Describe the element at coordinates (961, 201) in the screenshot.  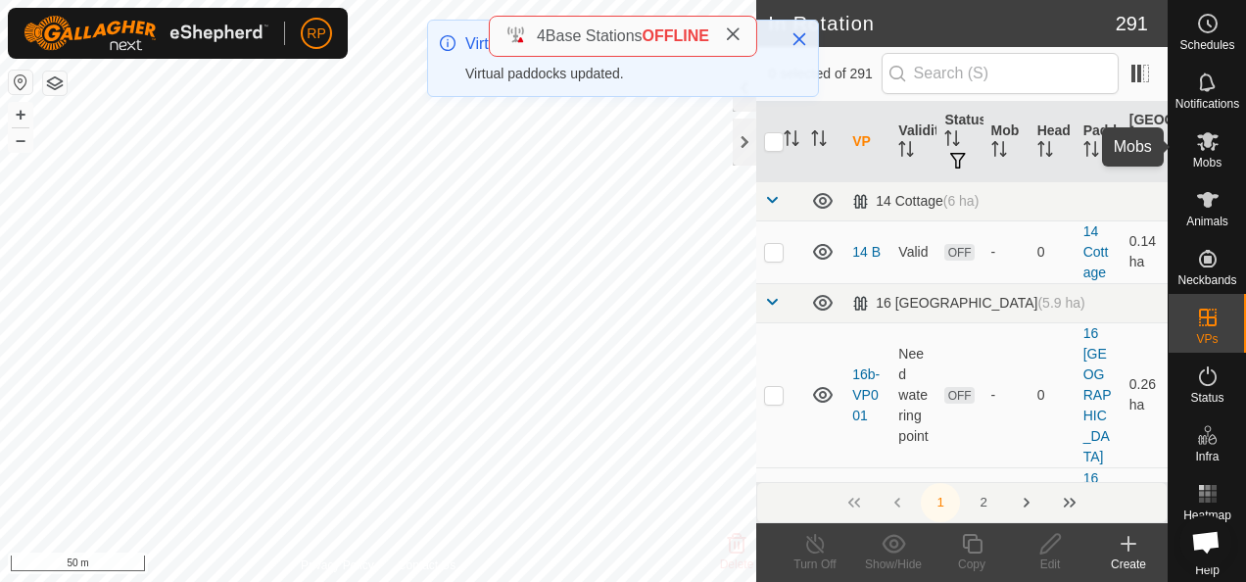
I see `span: (6 ha)` at that location.